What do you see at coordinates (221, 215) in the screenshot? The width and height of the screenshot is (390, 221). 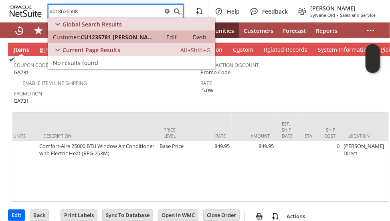 I see `input: Close Order` at bounding box center [221, 215].